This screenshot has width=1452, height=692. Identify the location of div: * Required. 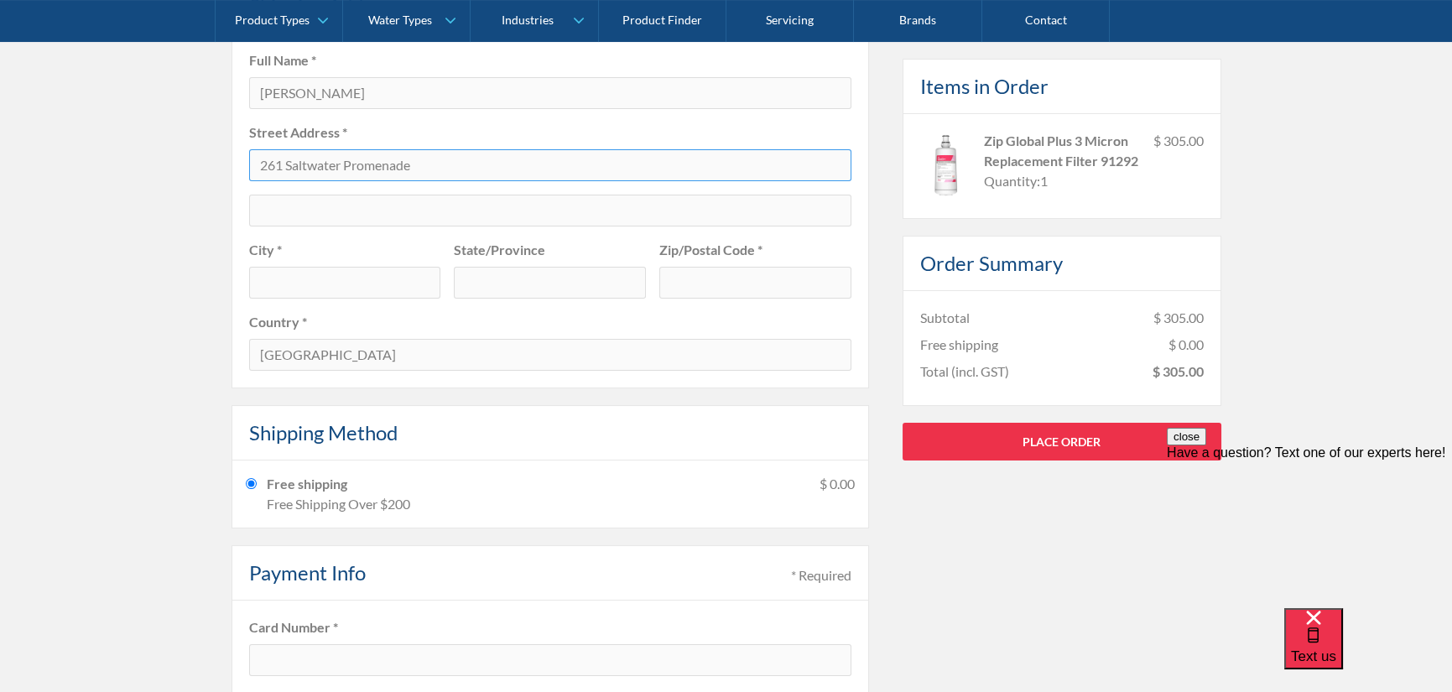
(821, 575).